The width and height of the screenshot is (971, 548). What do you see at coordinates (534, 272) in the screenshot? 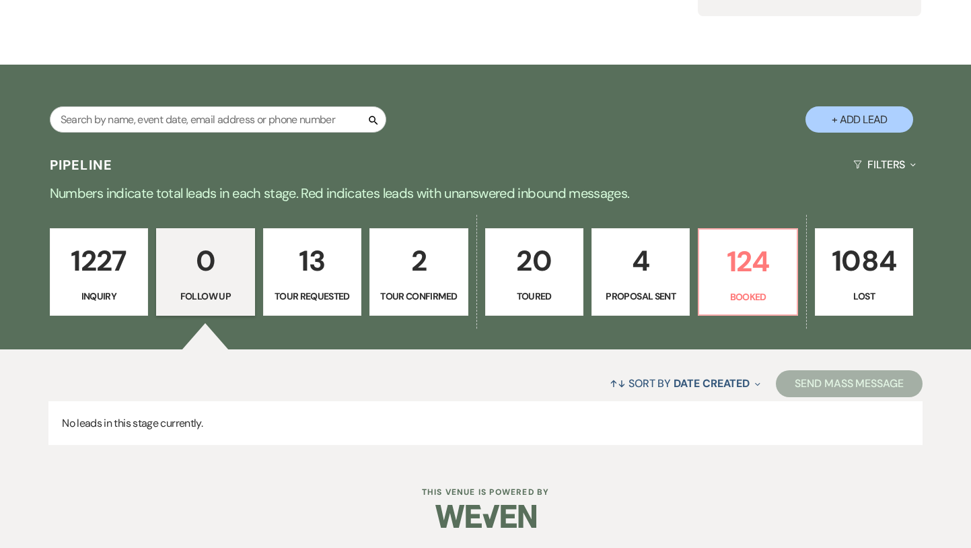
I see `a: 20Toured` at bounding box center [534, 272].